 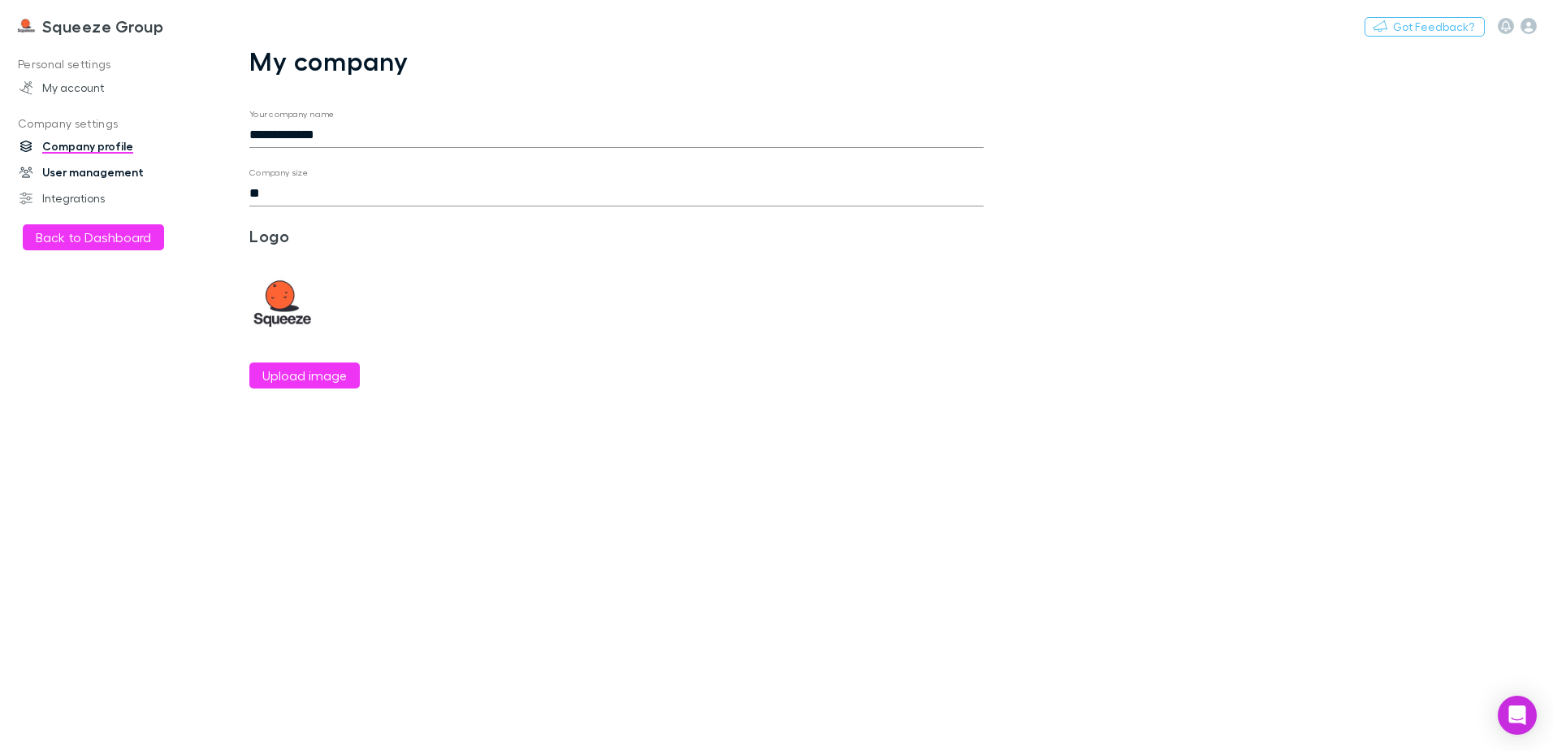 I want to click on img: Squeeze Group's Logo, so click(x=26, y=26).